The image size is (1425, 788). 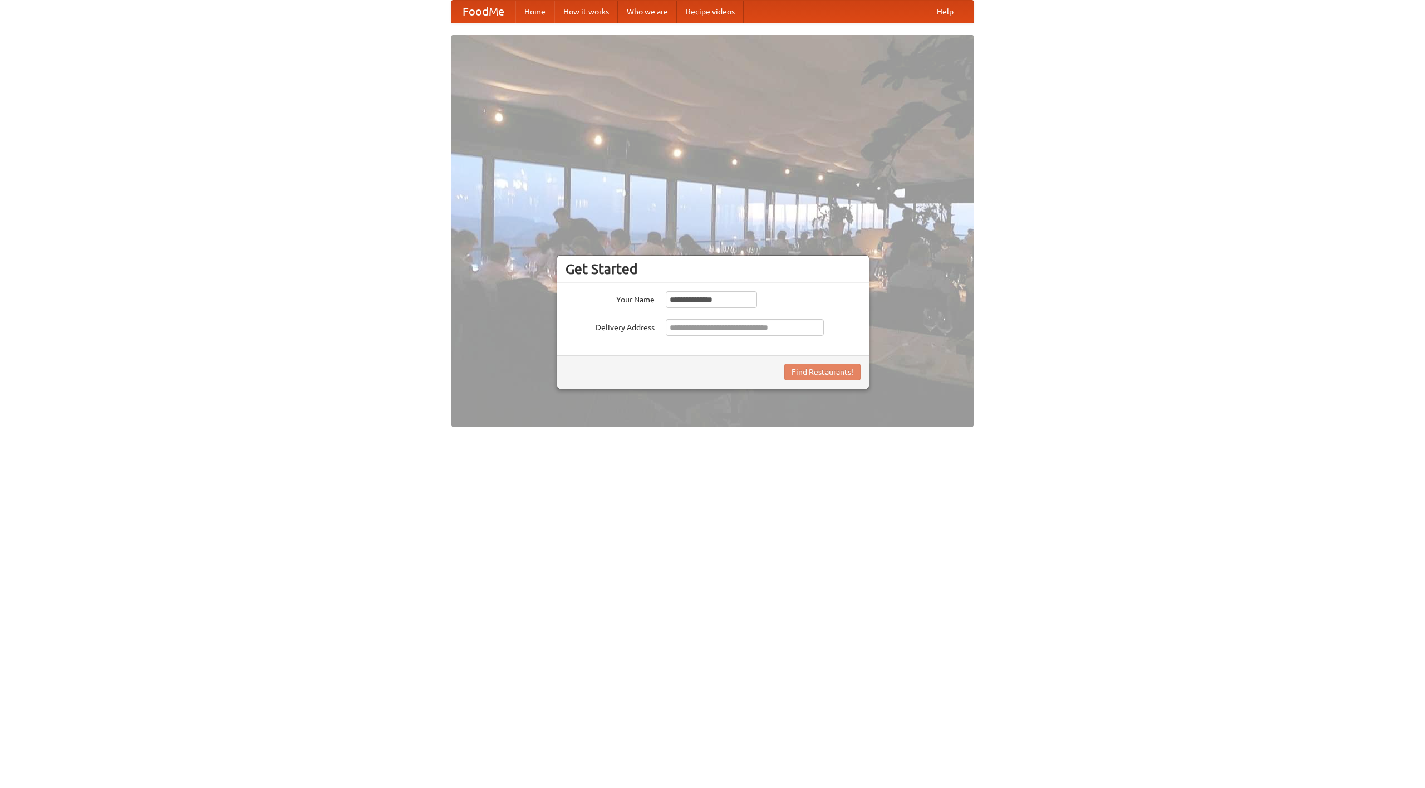 What do you see at coordinates (647, 12) in the screenshot?
I see `a: Who we are` at bounding box center [647, 12].